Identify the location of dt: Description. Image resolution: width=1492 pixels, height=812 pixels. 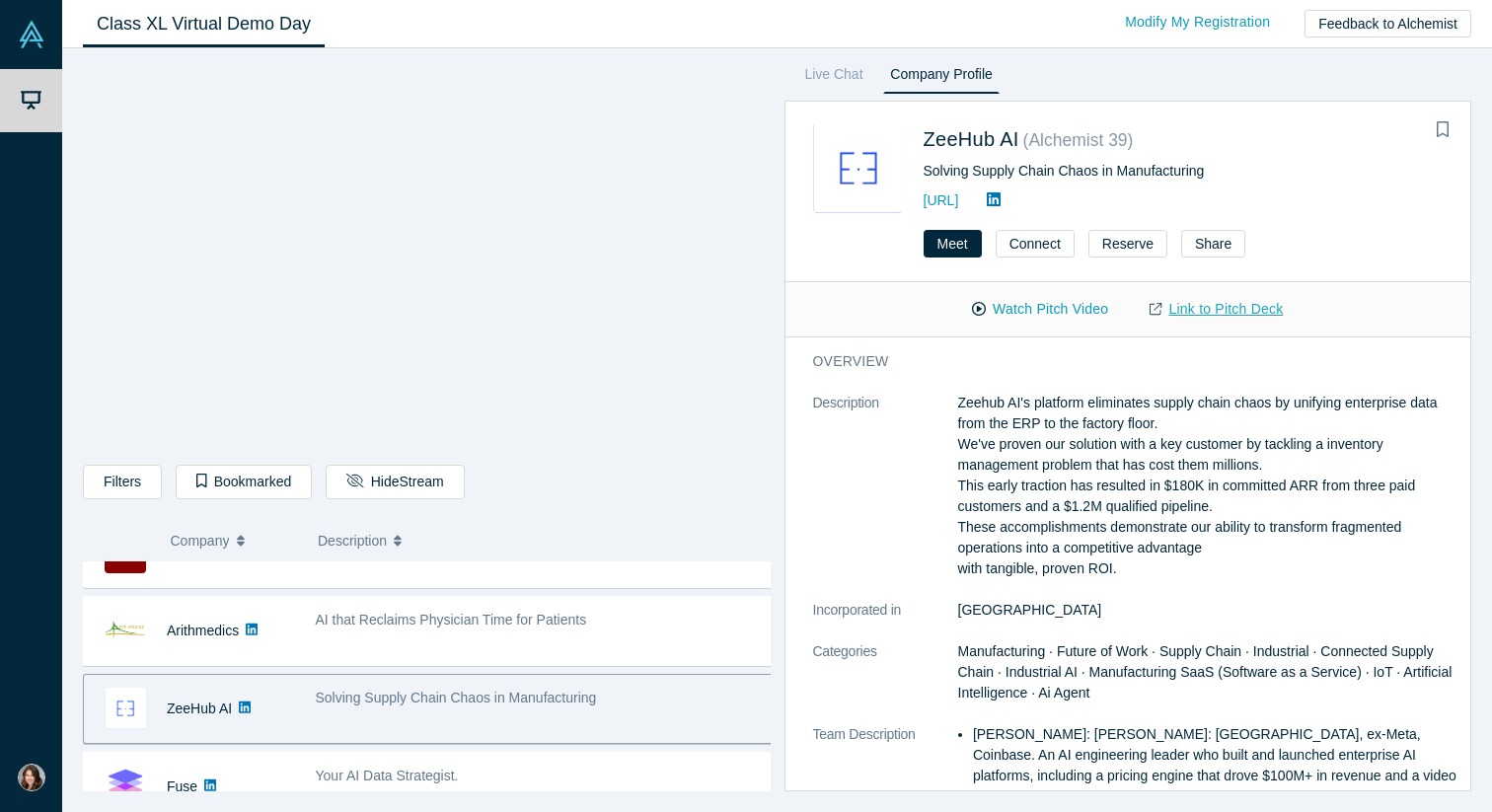
(885, 496).